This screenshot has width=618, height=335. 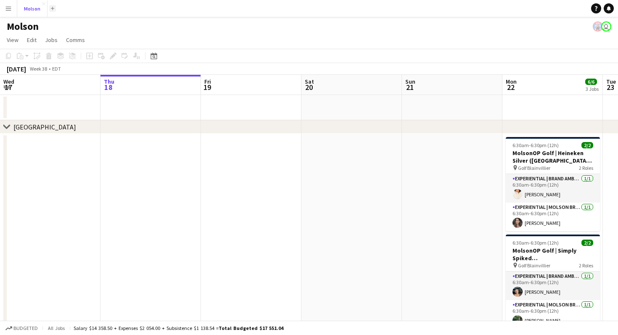 I want to click on span: Fri, so click(x=208, y=82).